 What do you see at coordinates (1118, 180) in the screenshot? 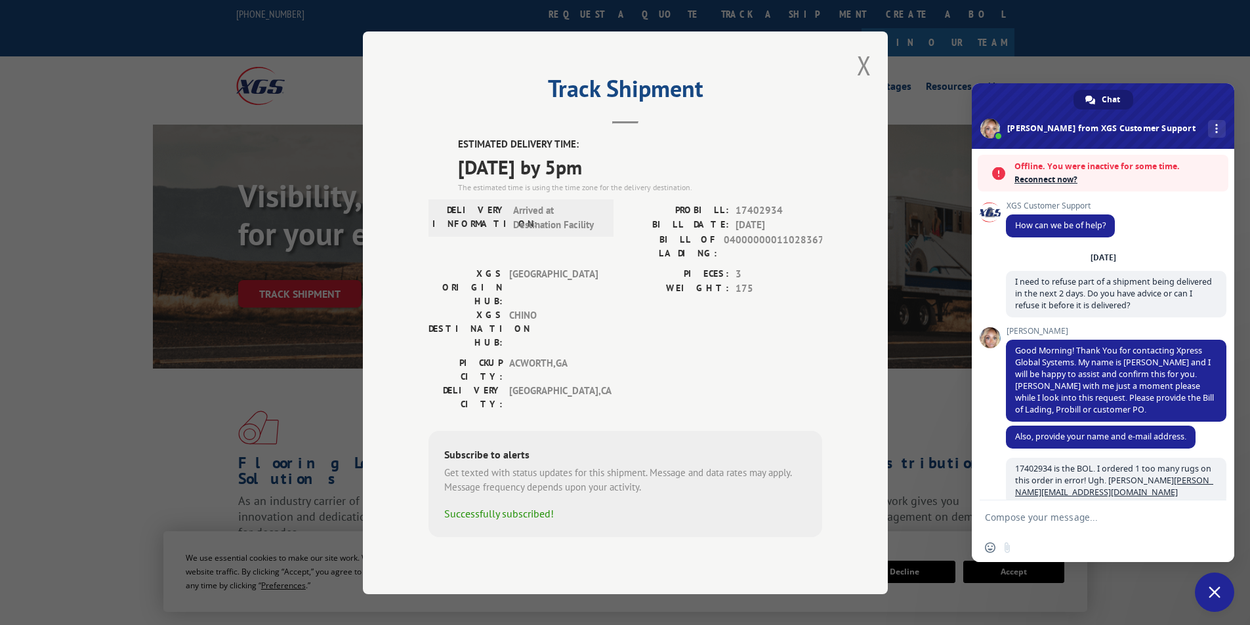
I see `span: Reconnect now?` at bounding box center [1118, 180].